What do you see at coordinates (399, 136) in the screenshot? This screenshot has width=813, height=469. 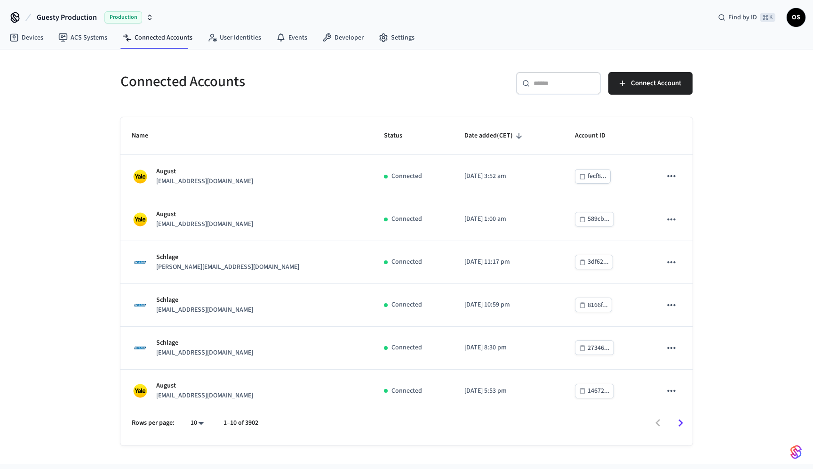 I see `span: Status` at bounding box center [399, 136].